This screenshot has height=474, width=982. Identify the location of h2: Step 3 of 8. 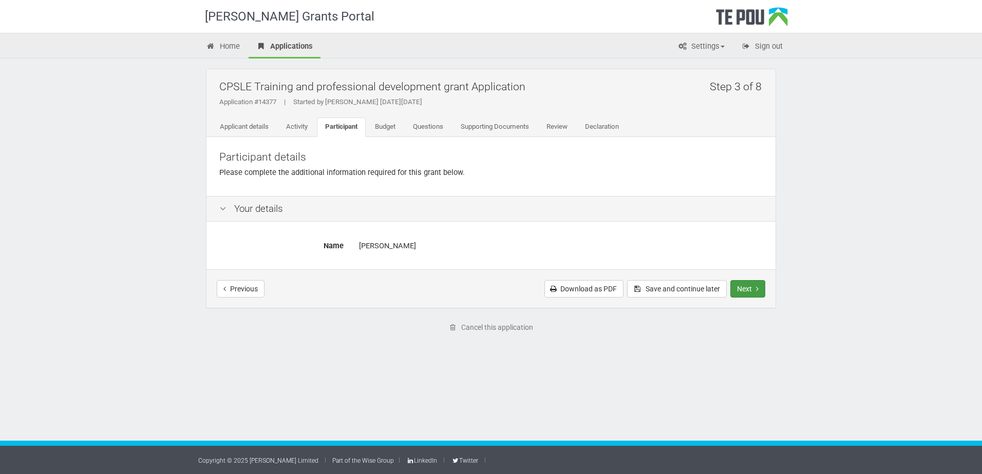
(738, 86).